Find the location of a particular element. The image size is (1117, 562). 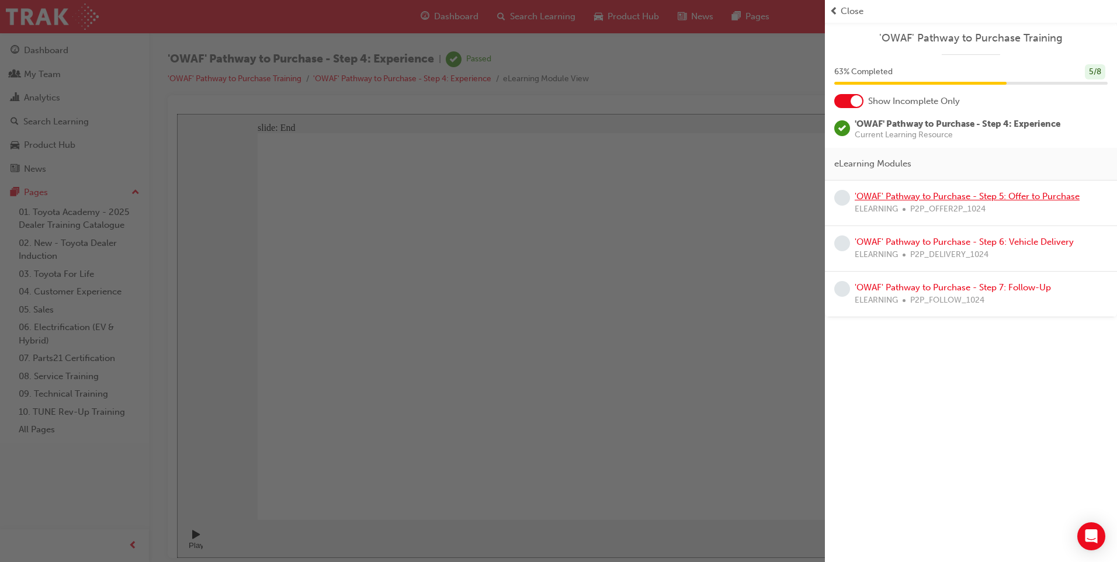

div: Open Intercom Messenger is located at coordinates (1091, 536).